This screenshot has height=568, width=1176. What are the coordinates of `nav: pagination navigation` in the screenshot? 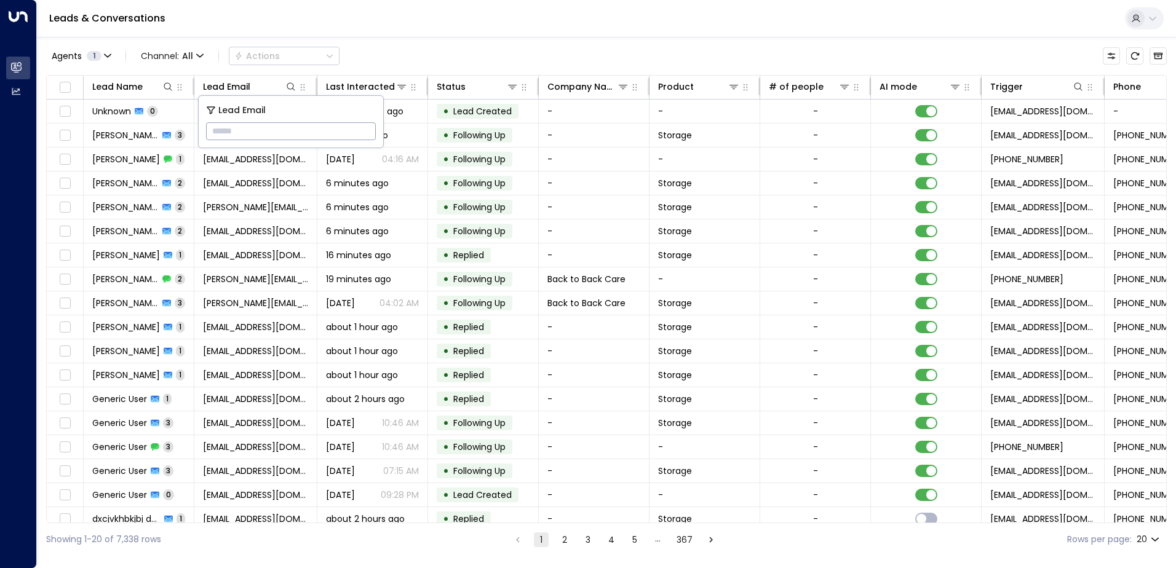 It's located at (614, 539).